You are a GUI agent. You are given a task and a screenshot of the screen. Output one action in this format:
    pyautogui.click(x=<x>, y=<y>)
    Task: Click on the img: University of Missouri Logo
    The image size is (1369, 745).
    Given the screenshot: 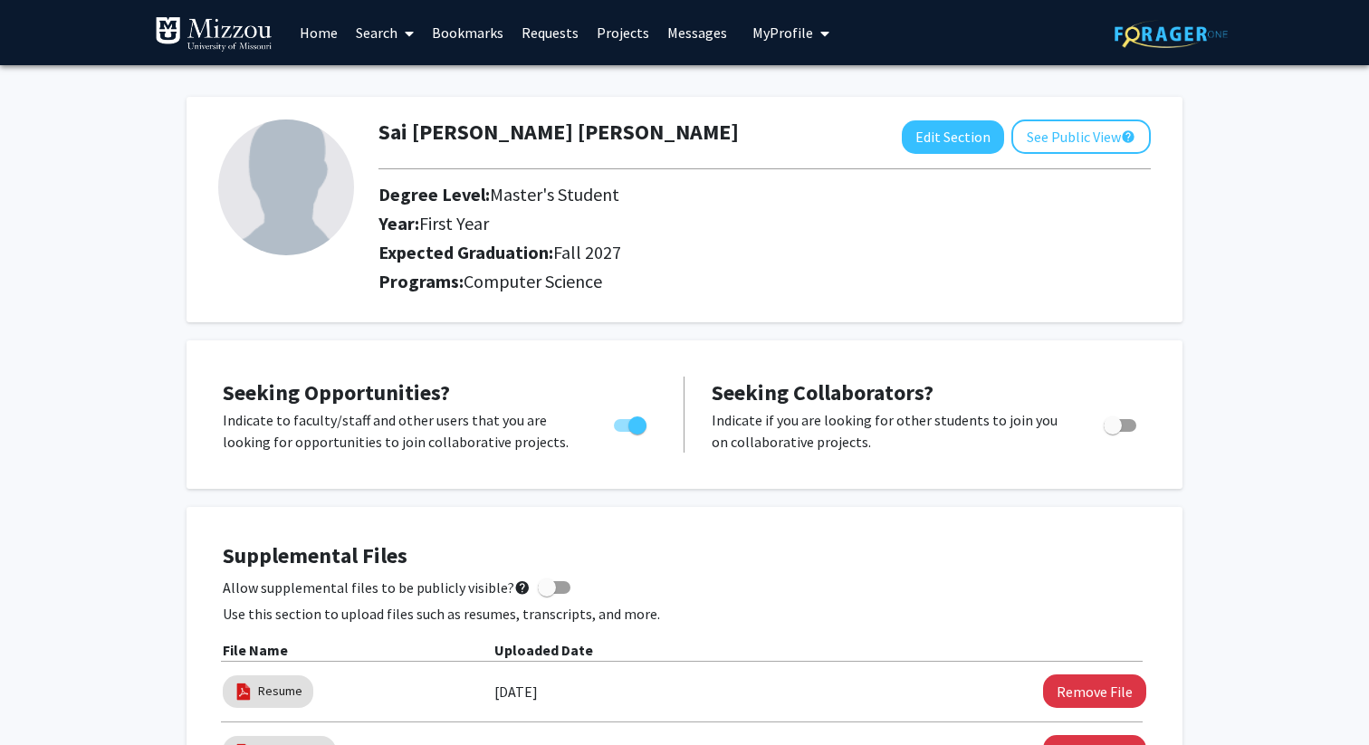 What is the action you would take?
    pyautogui.click(x=214, y=34)
    